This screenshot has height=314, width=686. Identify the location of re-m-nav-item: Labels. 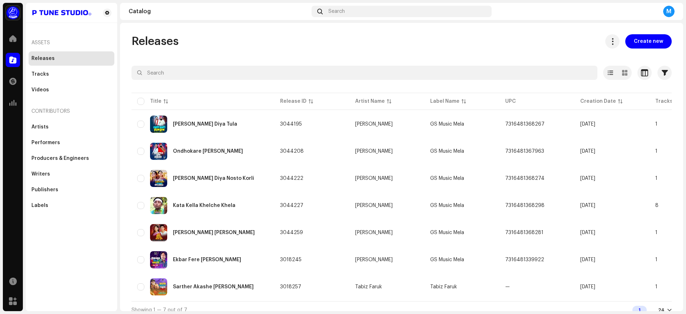
(71, 206).